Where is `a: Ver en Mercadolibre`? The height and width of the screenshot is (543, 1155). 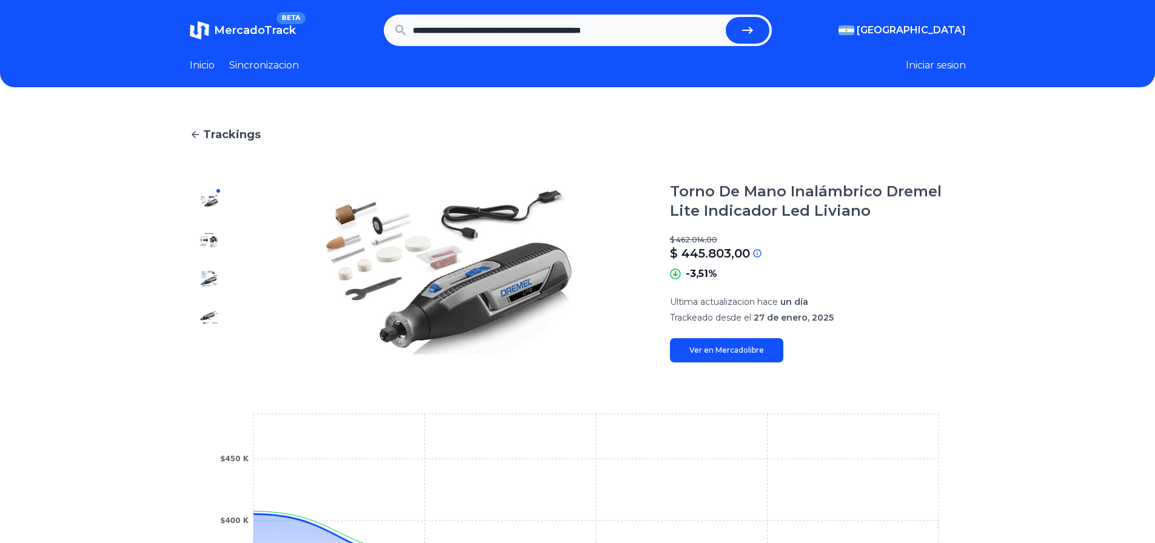
a: Ver en Mercadolibre is located at coordinates (727, 351).